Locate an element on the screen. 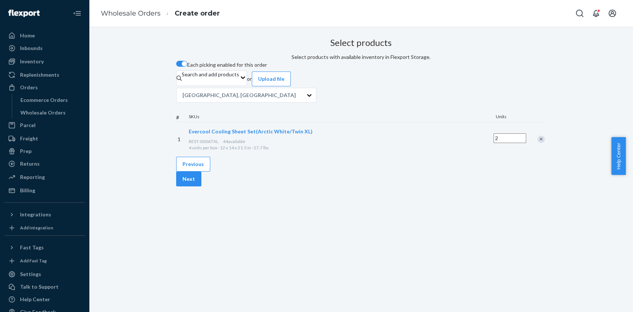  div: SKUs is located at coordinates (341, 117).